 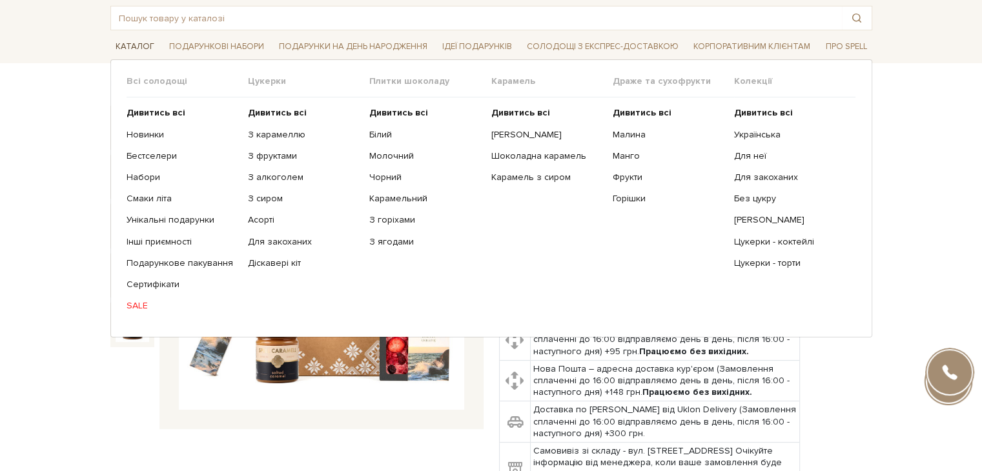 I want to click on a: З алкоголем, so click(x=303, y=178).